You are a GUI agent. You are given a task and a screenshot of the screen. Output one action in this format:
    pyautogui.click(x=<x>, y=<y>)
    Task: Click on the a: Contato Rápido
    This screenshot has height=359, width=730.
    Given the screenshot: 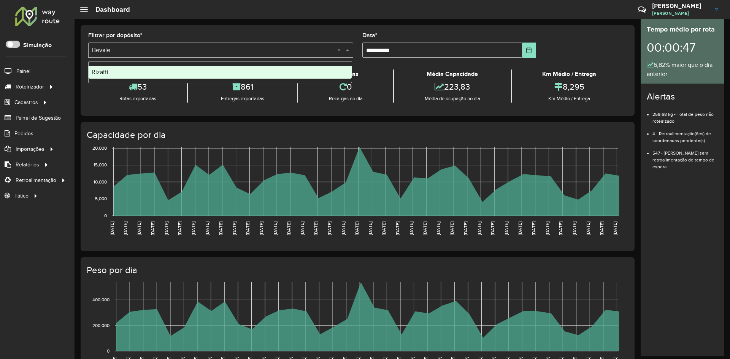 What is the action you would take?
    pyautogui.click(x=642, y=10)
    